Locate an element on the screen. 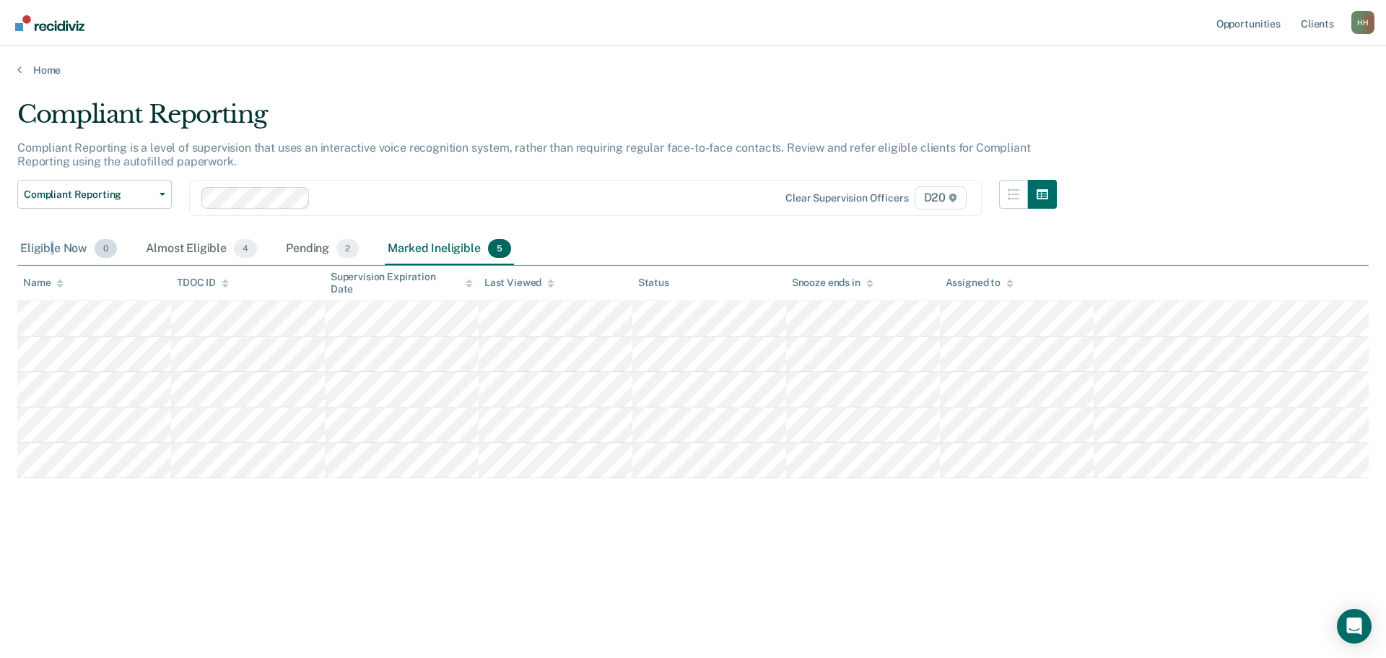  div: Supervision Expiration Date is located at coordinates (401, 283).